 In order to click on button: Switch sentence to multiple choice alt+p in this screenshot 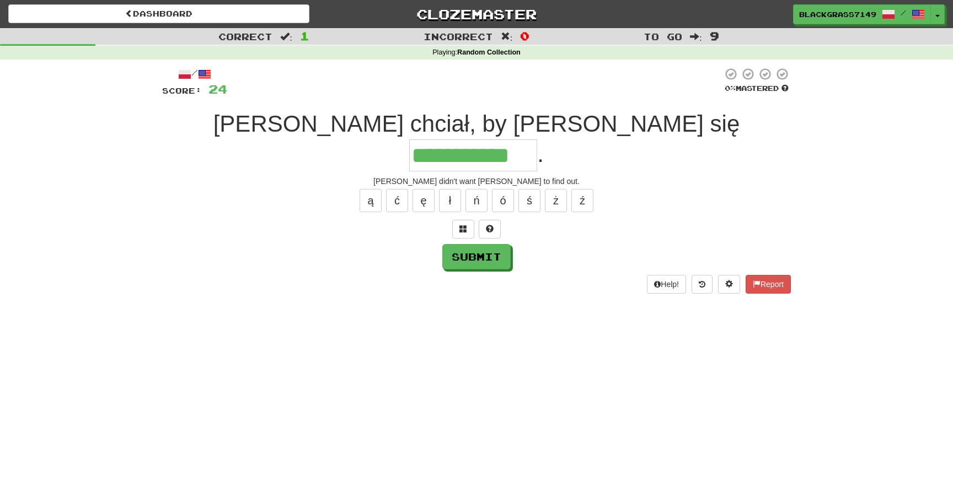, I will do `click(463, 229)`.